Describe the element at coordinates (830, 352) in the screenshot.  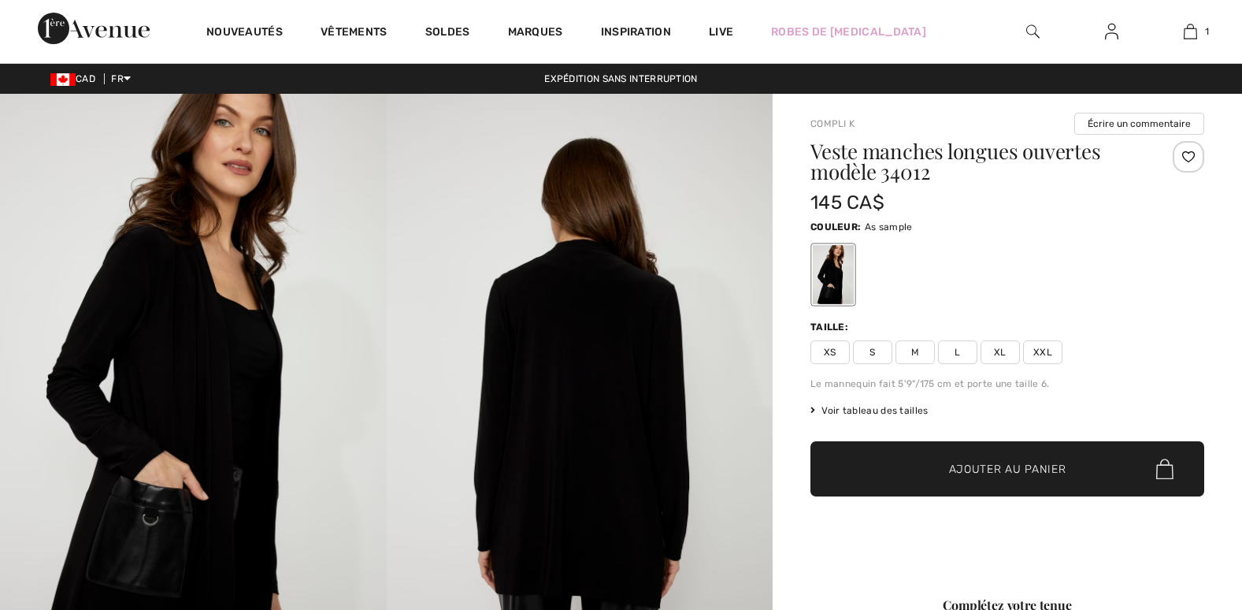
I see `span: XS` at that location.